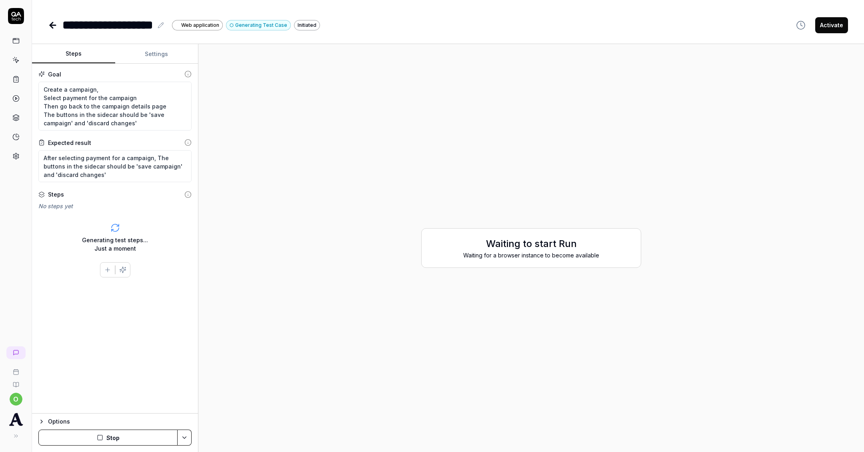 The width and height of the screenshot is (864, 452). What do you see at coordinates (801, 25) in the screenshot?
I see `button: View version history` at bounding box center [801, 25].